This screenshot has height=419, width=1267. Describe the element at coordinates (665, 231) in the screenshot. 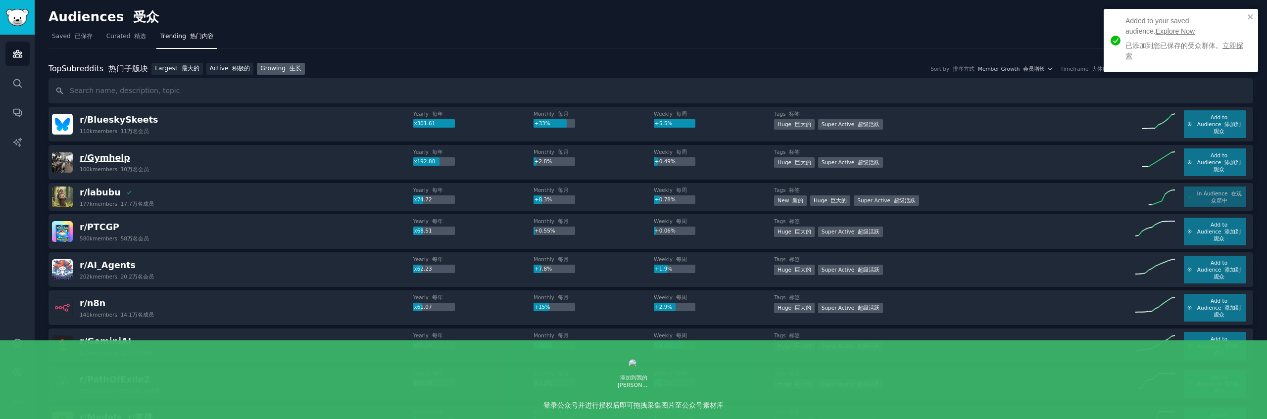

I see `span: +0.06%` at that location.